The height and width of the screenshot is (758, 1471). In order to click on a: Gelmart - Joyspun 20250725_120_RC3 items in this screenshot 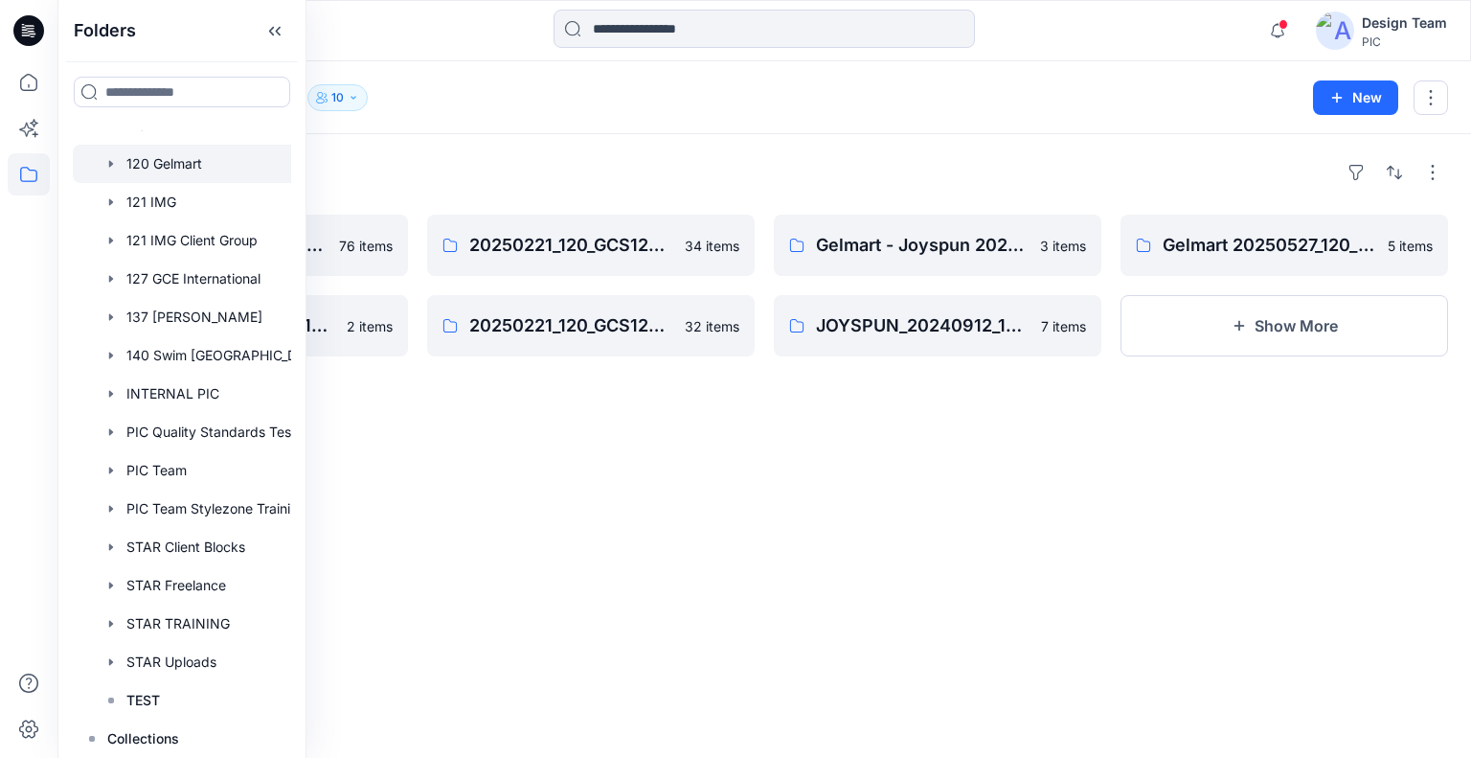, I will do `click(938, 245)`.